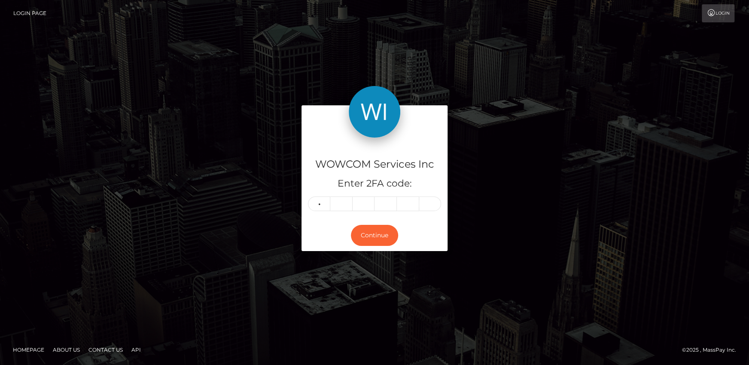  What do you see at coordinates (66, 349) in the screenshot?
I see `a: About Us` at bounding box center [66, 349].